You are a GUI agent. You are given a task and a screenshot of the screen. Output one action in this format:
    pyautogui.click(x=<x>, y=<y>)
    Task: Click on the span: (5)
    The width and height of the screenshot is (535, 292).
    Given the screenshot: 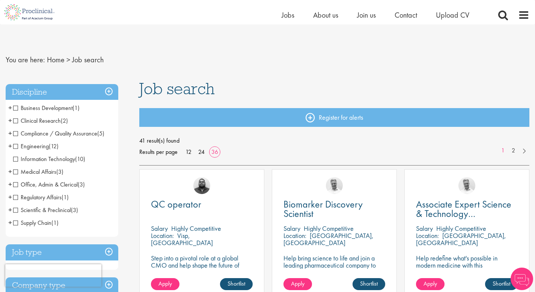 What is the action you would take?
    pyautogui.click(x=101, y=133)
    